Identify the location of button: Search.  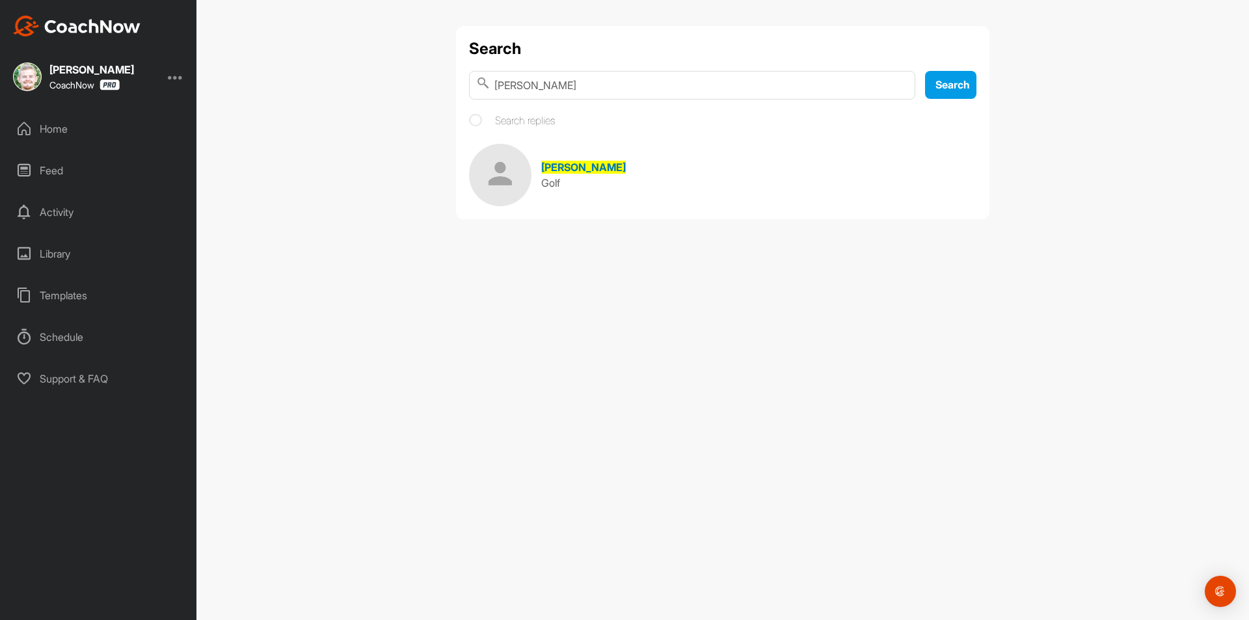
(950, 85).